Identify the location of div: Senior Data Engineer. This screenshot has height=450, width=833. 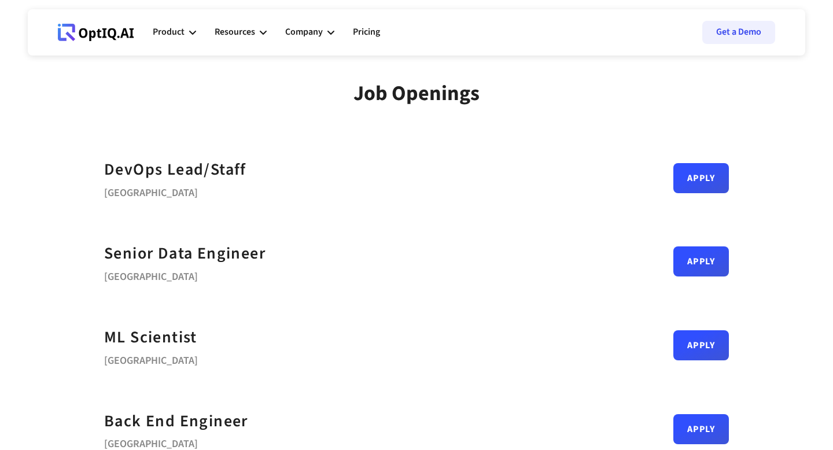
(185, 253).